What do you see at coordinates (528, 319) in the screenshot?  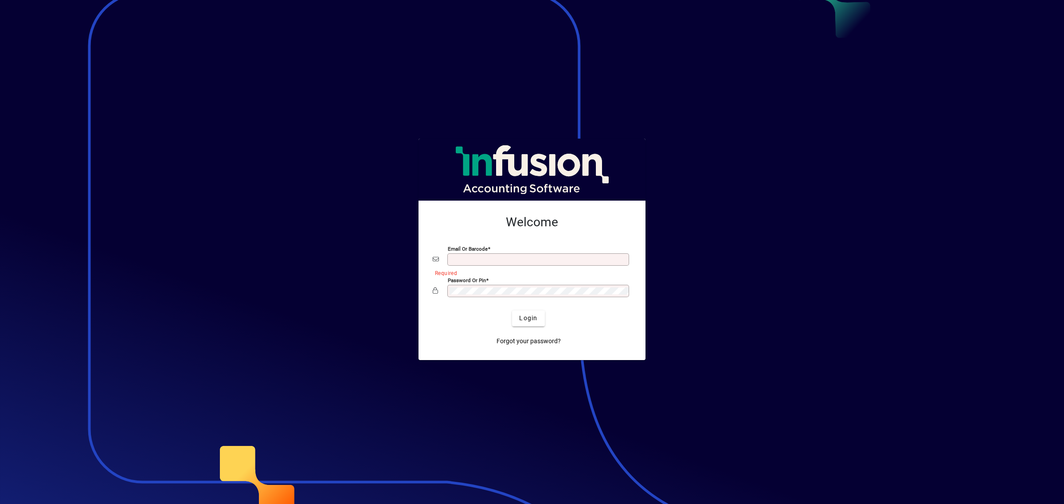 I see `button: Login` at bounding box center [528, 319].